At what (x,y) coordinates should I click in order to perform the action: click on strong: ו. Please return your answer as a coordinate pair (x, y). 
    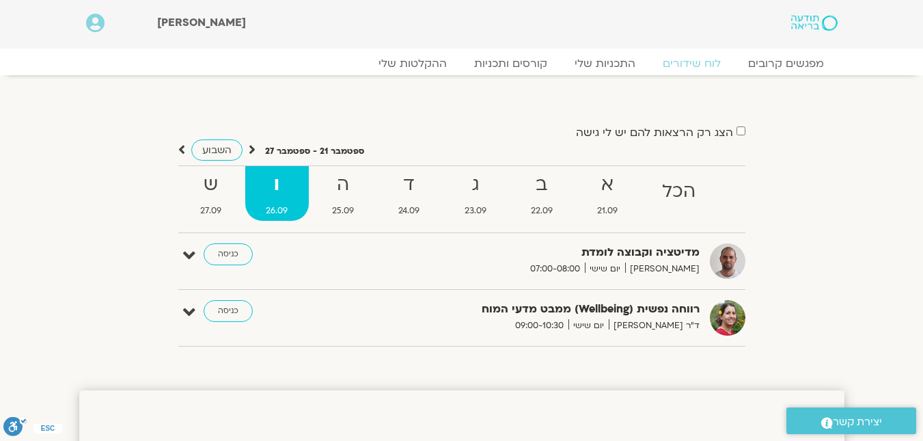
    Looking at the image, I should click on (277, 185).